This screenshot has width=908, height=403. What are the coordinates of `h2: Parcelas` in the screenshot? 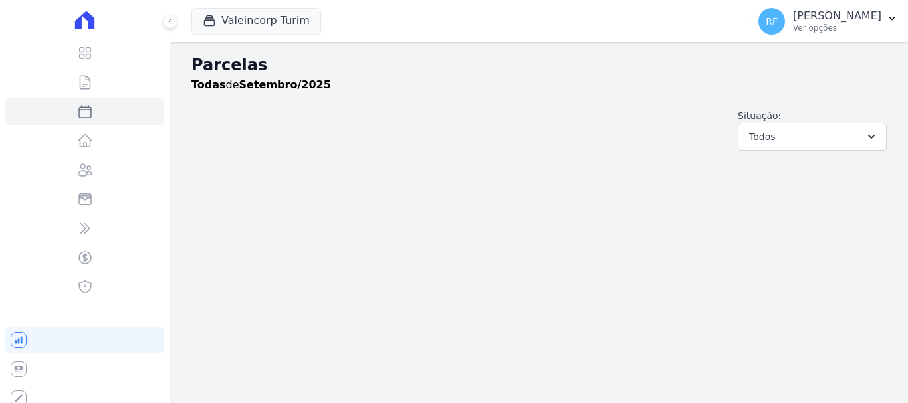 It's located at (539, 65).